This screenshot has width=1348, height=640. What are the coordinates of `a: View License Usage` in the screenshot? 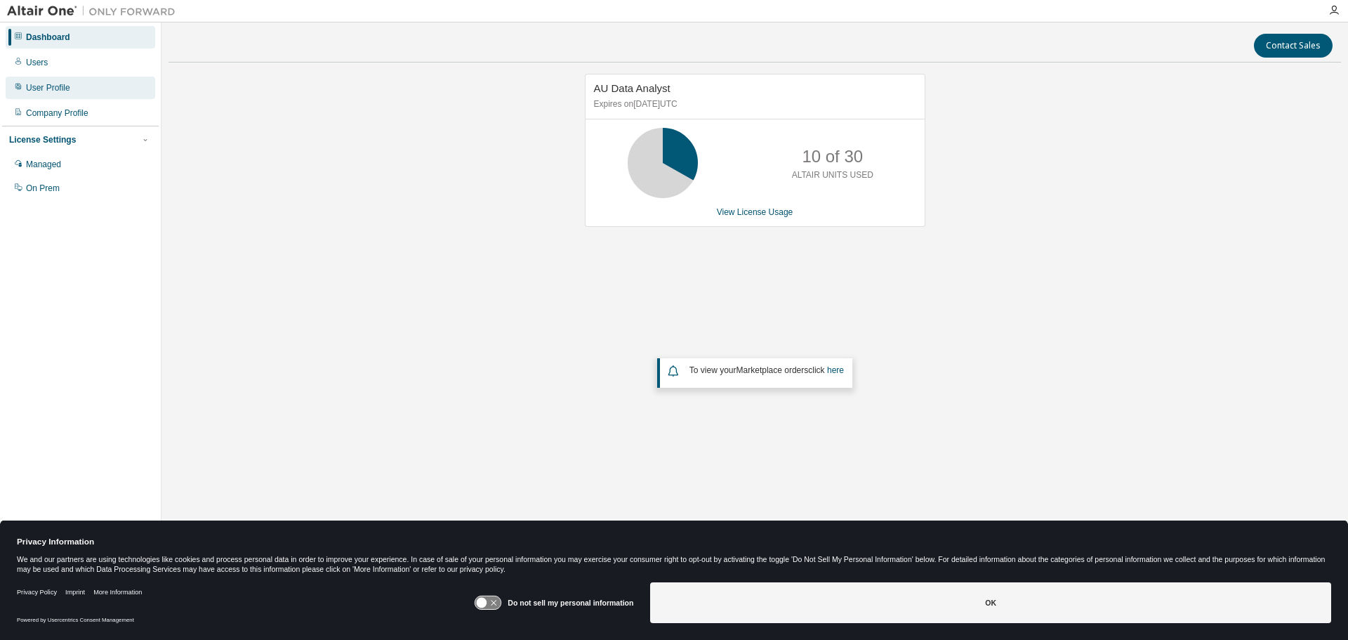 It's located at (755, 212).